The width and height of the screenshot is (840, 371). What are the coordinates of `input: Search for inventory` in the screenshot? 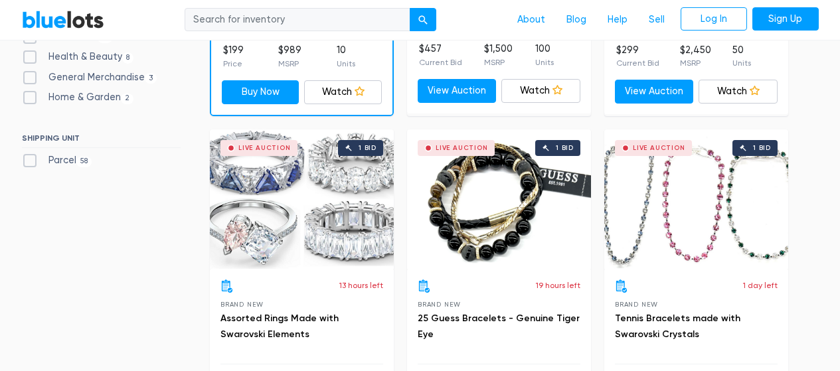 It's located at (297, 20).